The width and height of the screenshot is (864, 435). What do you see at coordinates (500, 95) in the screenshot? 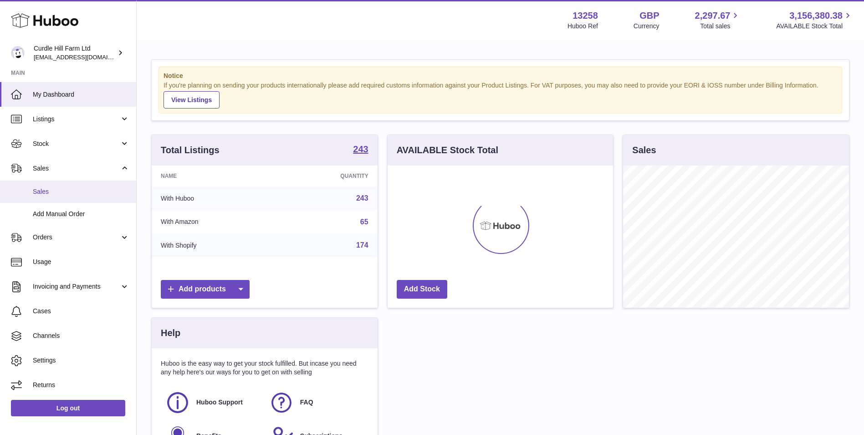
I see `div: If you're planning on sending your products internationally please add required customs informati...` at bounding box center [500, 95].